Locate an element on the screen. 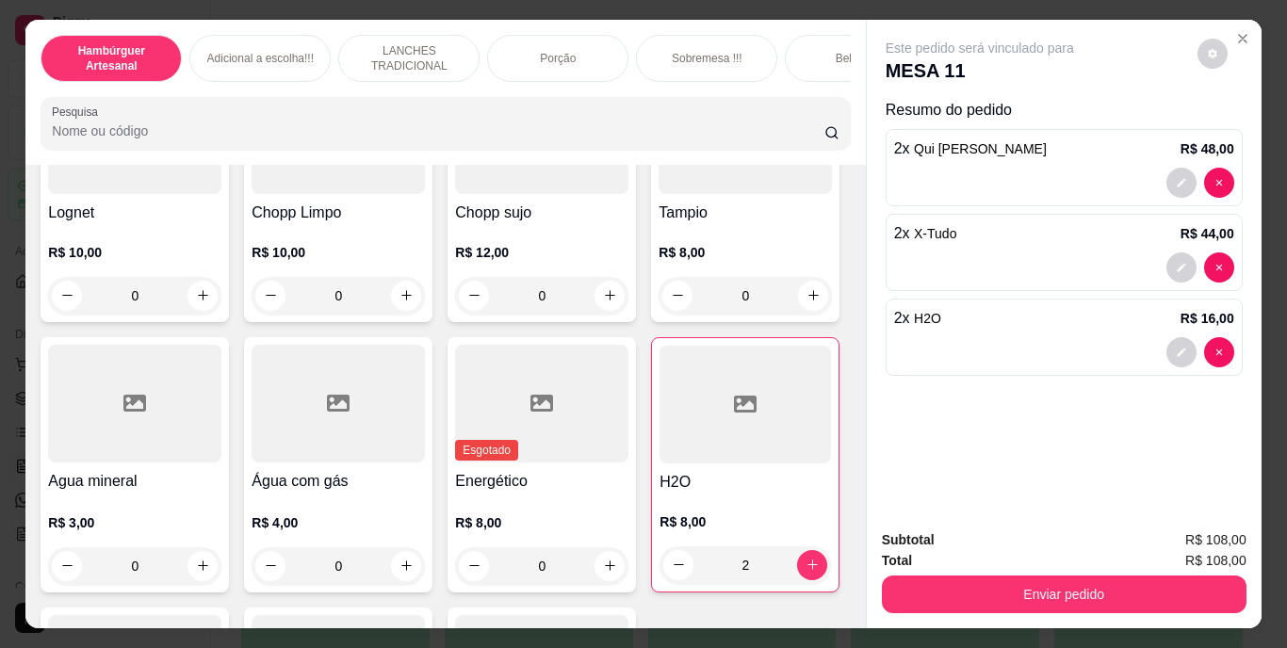 This screenshot has width=1287, height=648. p: Este pedido será vinculado para is located at coordinates (980, 48).